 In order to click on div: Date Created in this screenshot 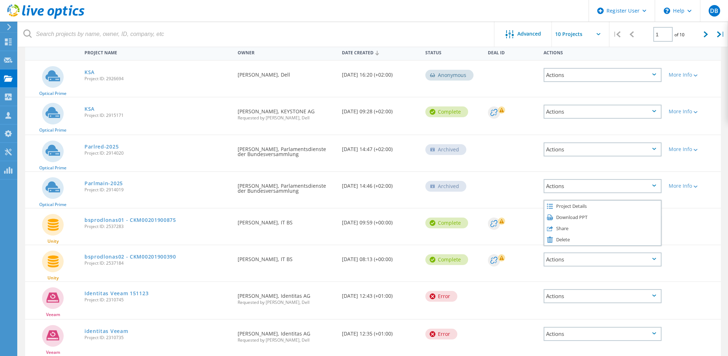, I will do `click(380, 52)`.